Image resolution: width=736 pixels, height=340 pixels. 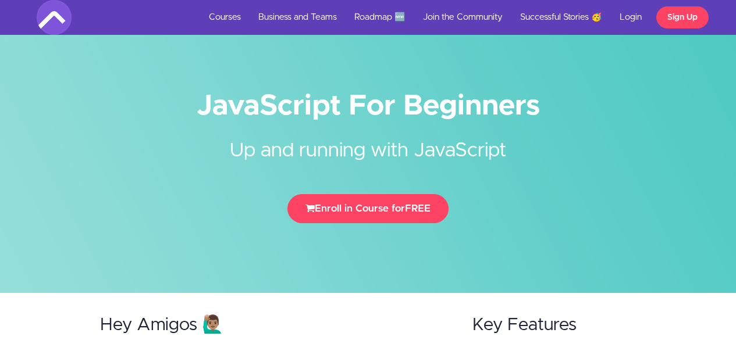 What do you see at coordinates (555, 325) in the screenshot?
I see `h2: Key Features` at bounding box center [555, 325].